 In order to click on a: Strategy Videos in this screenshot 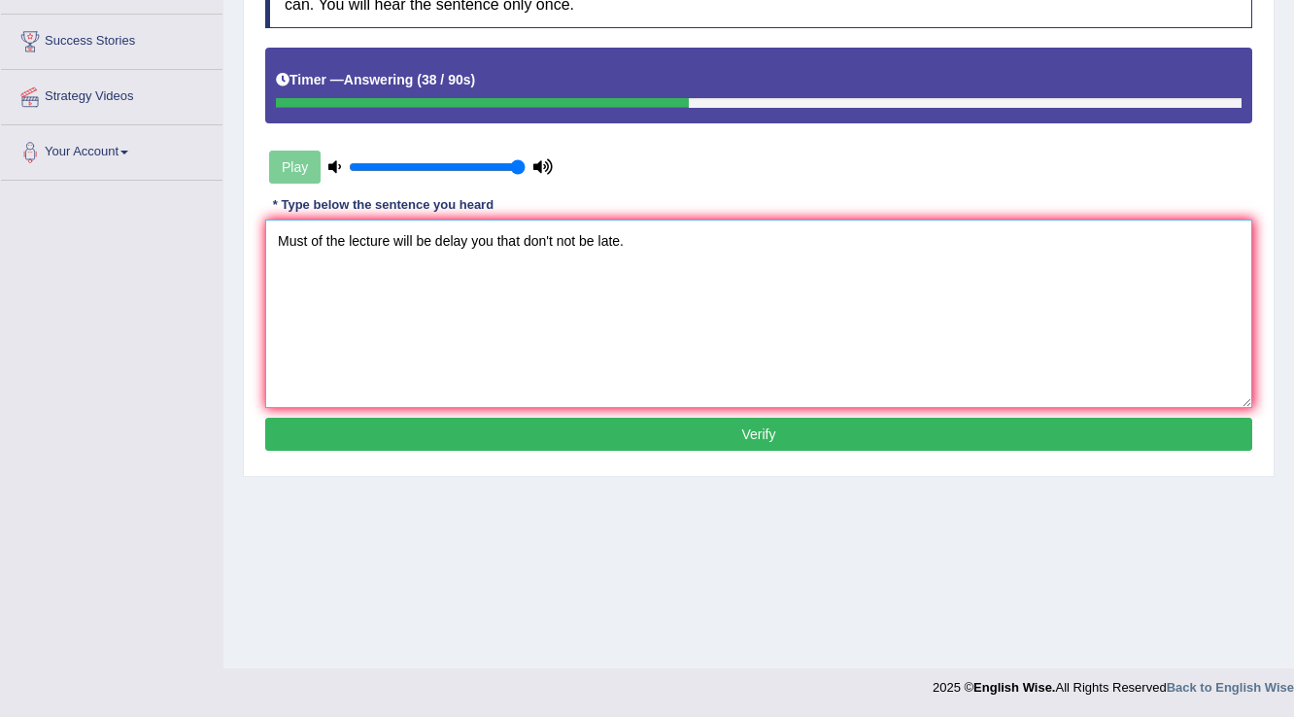, I will do `click(112, 94)`.